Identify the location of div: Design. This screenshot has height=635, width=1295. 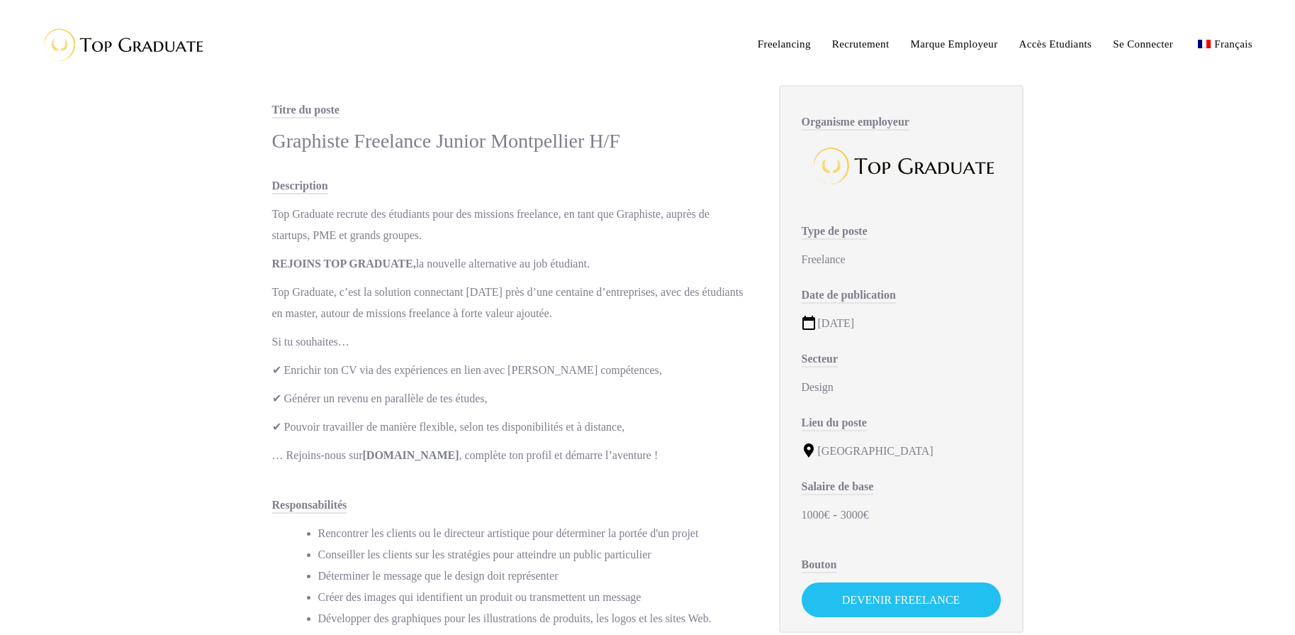
(901, 387).